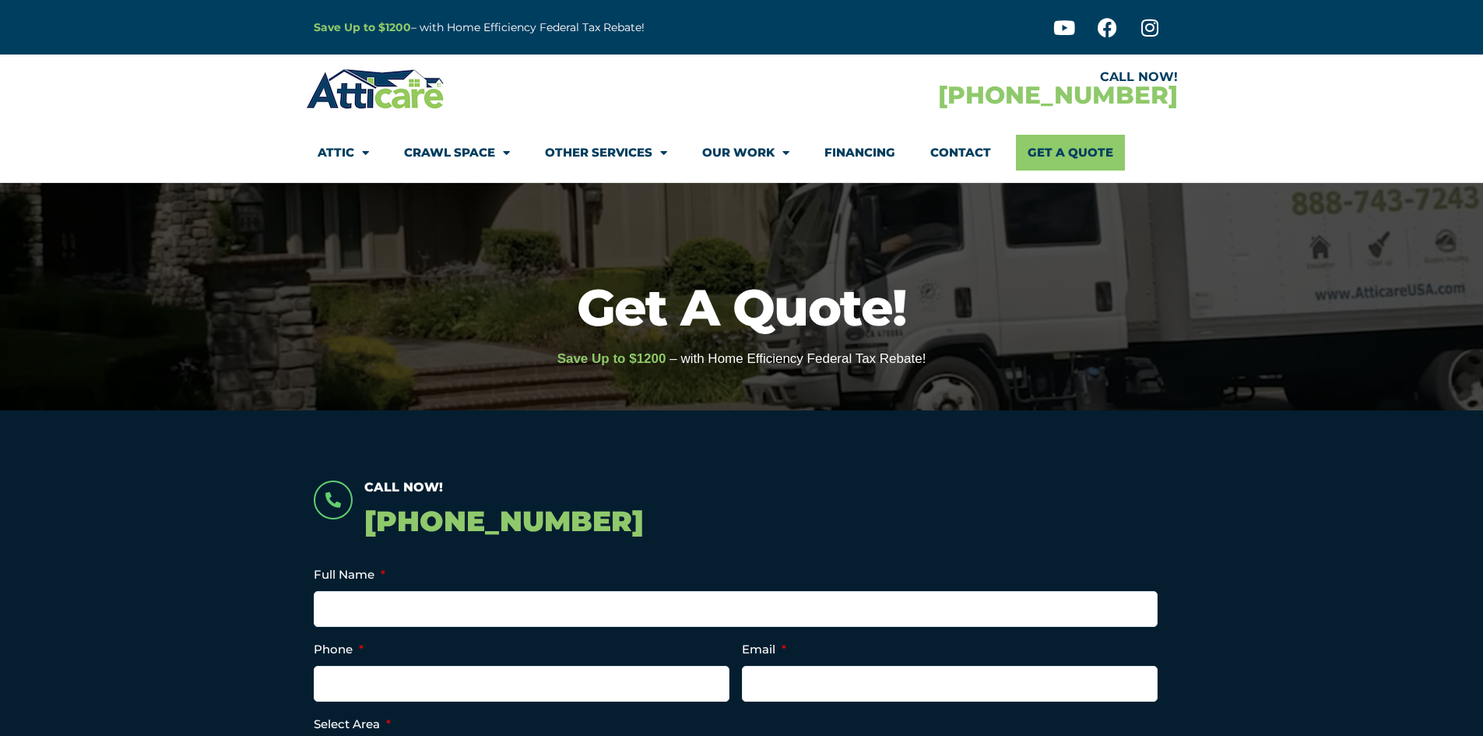 Image resolution: width=1483 pixels, height=736 pixels. I want to click on a: Save Up to $1200, so click(362, 27).